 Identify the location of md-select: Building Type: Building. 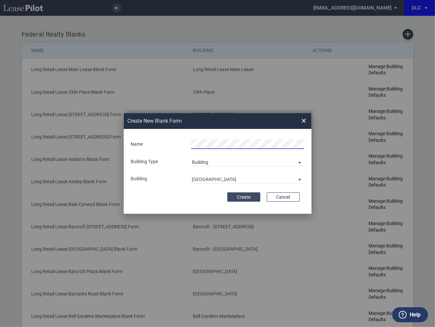
(247, 162).